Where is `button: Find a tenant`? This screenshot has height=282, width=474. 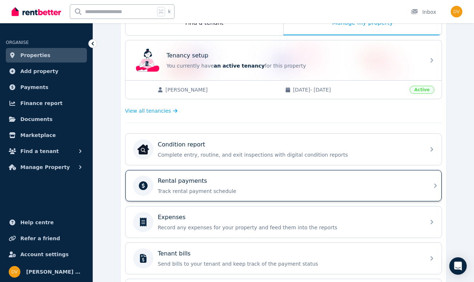 button: Find a tenant is located at coordinates (46, 151).